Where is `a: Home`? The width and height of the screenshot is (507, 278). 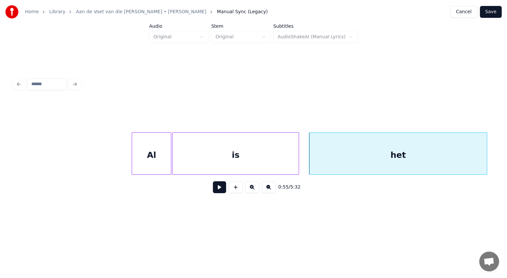 a: Home is located at coordinates (32, 12).